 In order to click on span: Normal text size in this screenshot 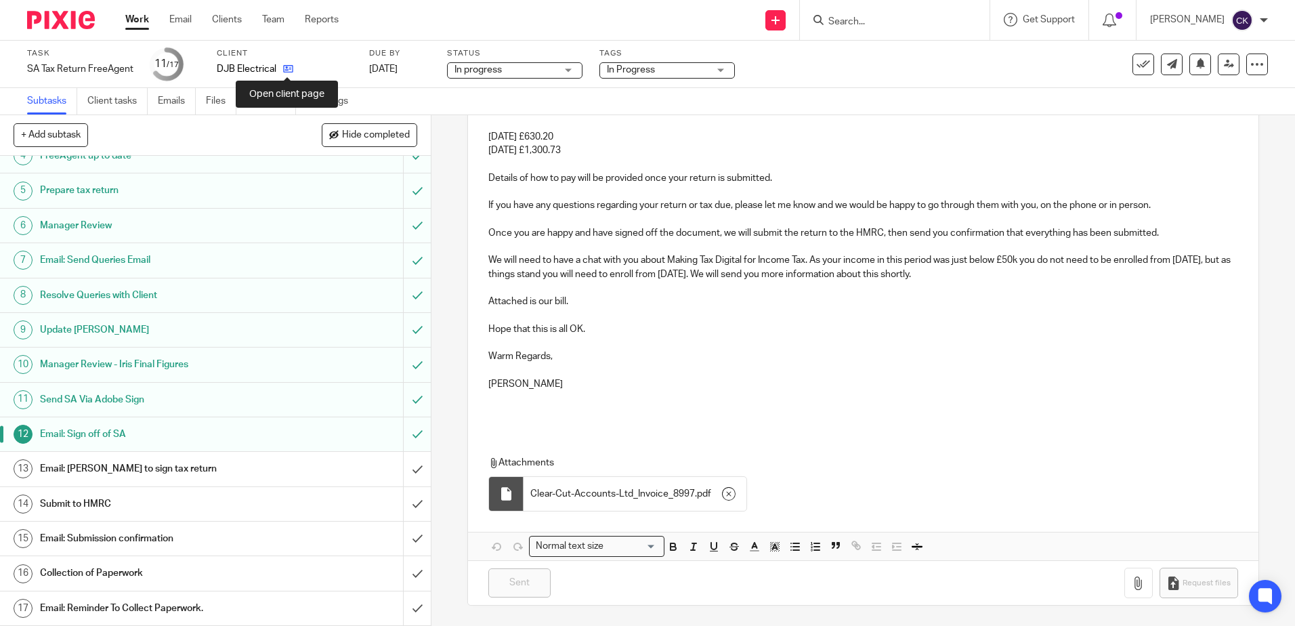, I will do `click(569, 546)`.